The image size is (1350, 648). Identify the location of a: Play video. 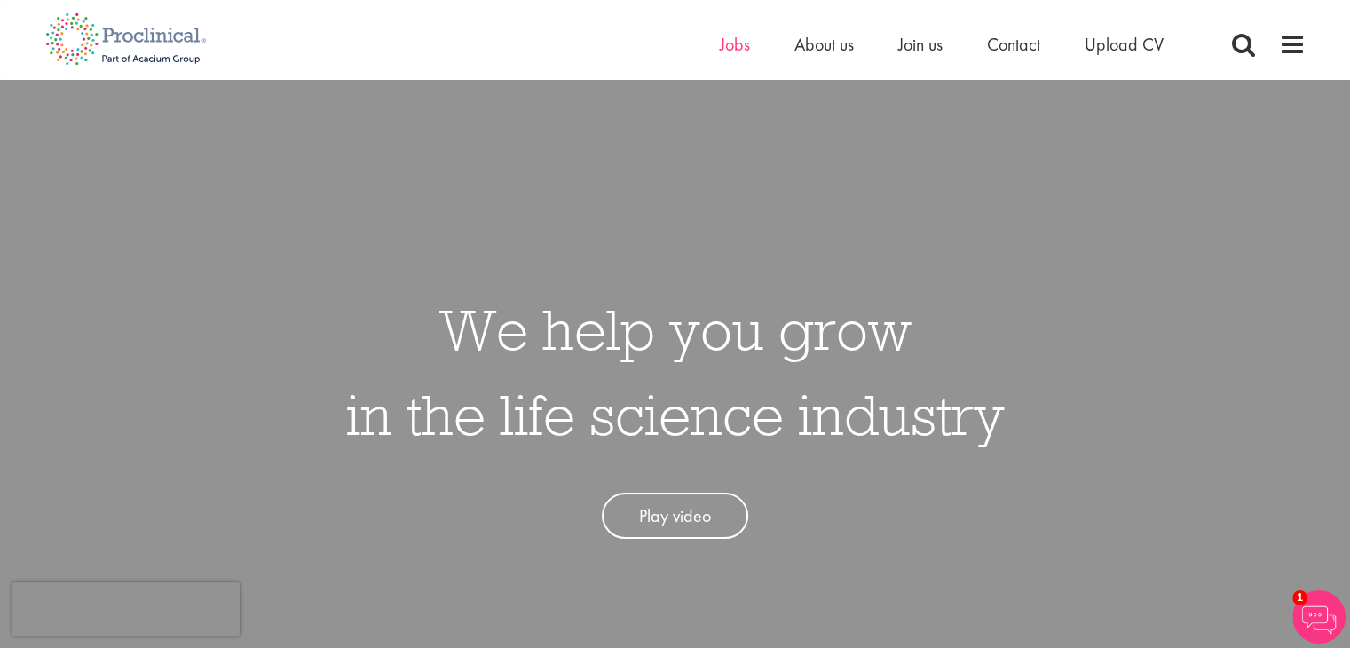
(675, 516).